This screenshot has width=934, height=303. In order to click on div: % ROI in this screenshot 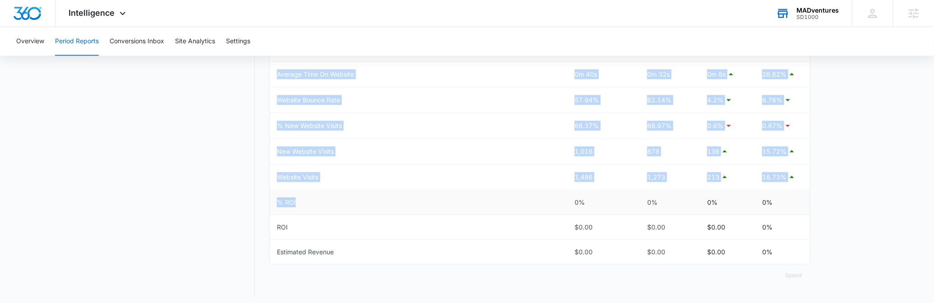, I will do `click(287, 203)`.